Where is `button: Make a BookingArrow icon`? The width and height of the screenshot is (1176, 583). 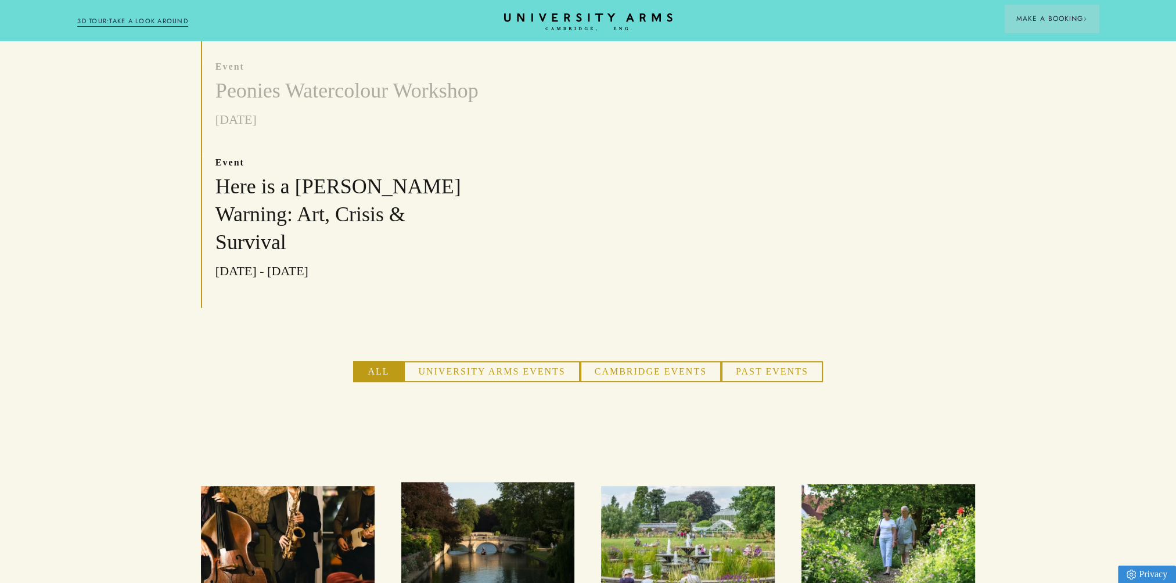
button: Make a BookingArrow icon is located at coordinates (1052, 19).